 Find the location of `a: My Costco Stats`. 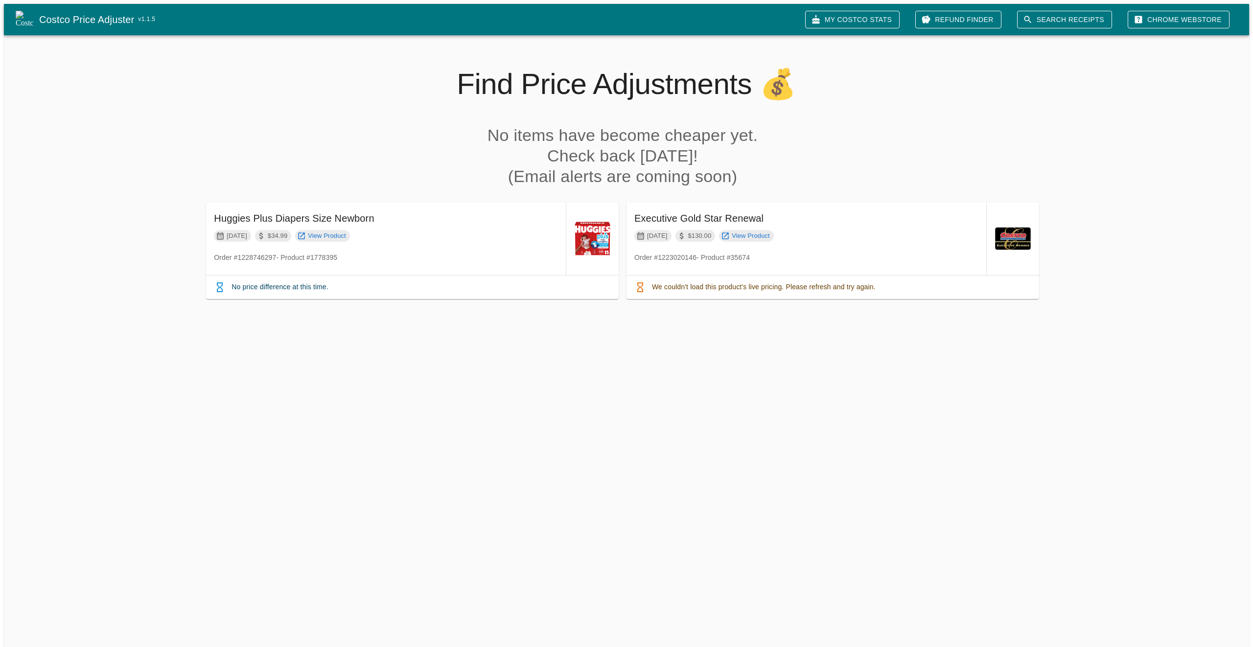

a: My Costco Stats is located at coordinates (852, 20).